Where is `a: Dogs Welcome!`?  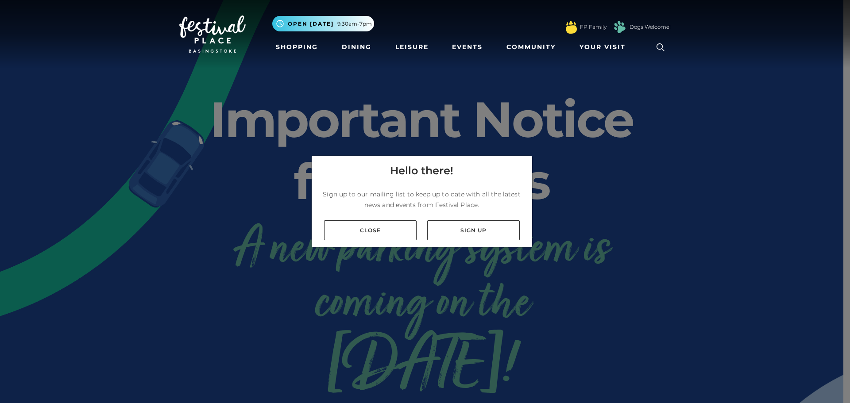 a: Dogs Welcome! is located at coordinates (650, 27).